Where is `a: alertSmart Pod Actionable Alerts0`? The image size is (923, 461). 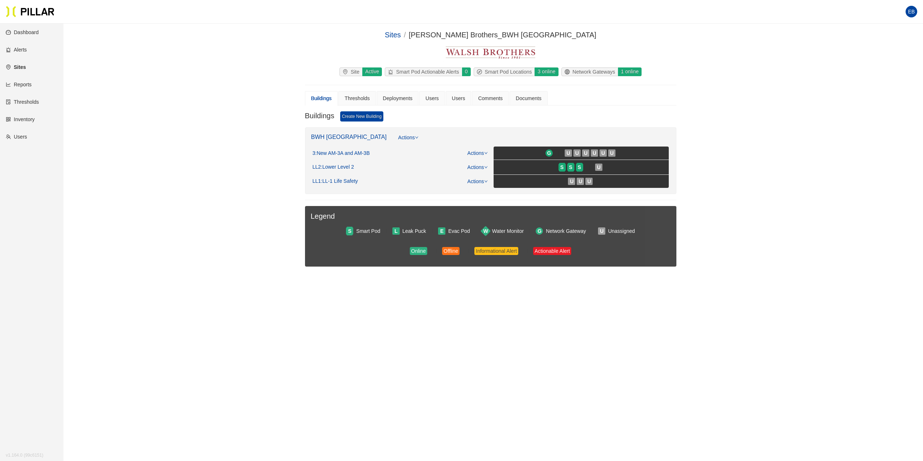 a: alertSmart Pod Actionable Alerts0 is located at coordinates (428, 72).